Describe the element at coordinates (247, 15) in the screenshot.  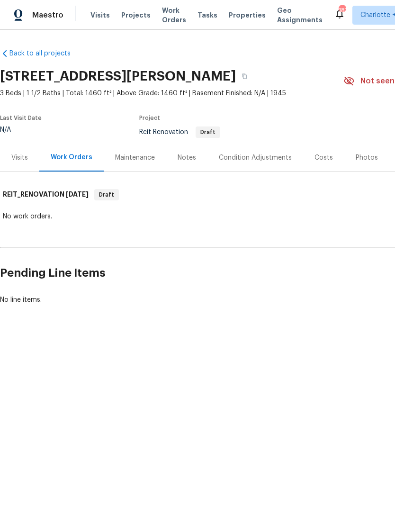
I see `span: Properties` at that location.